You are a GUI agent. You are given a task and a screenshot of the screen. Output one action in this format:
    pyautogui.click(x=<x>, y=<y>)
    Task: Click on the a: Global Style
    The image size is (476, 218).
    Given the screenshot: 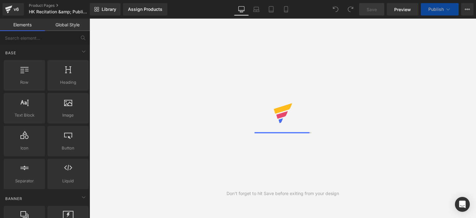 What is the action you would take?
    pyautogui.click(x=67, y=25)
    